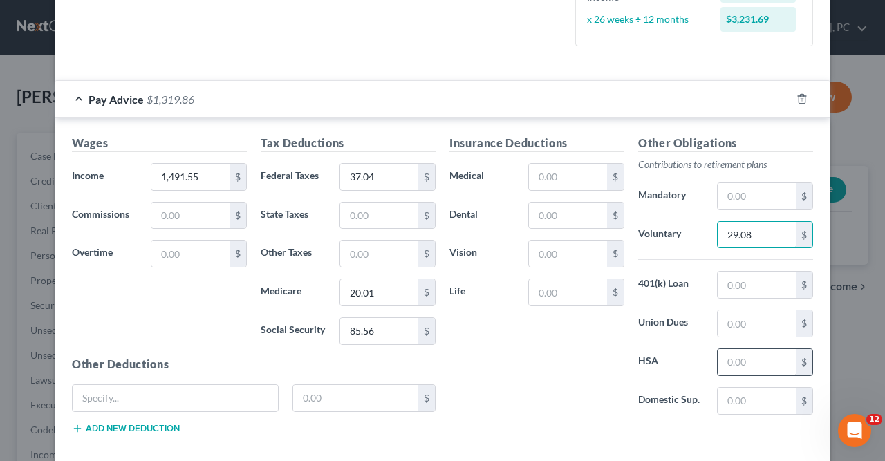  What do you see at coordinates (647, 19) in the screenshot?
I see `div: x 26 weeks ÷ 12 months` at bounding box center [647, 19].